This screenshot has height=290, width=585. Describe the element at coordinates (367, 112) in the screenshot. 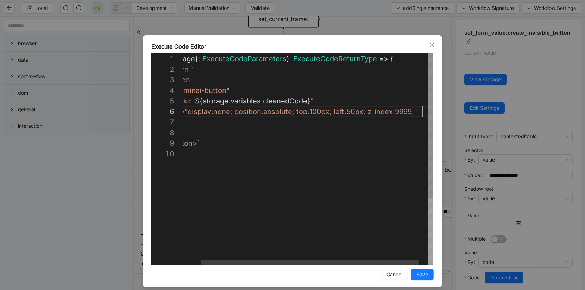

I see `span: 0px; left:50px; z-index:9999;"` at that location.